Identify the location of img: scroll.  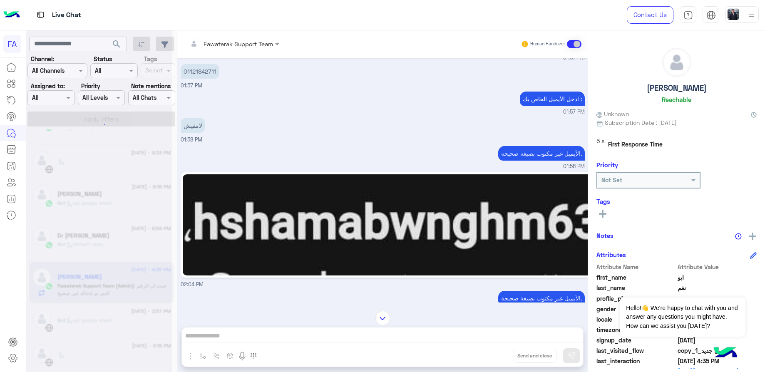
(383, 318).